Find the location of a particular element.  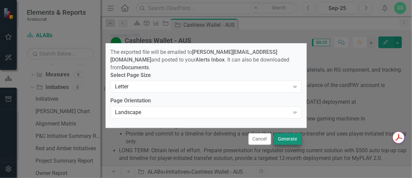

div: Letter is located at coordinates (203, 87).